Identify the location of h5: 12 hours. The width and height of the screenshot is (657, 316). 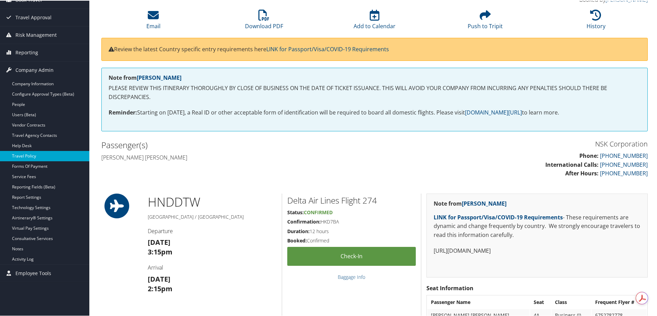
(352, 231).